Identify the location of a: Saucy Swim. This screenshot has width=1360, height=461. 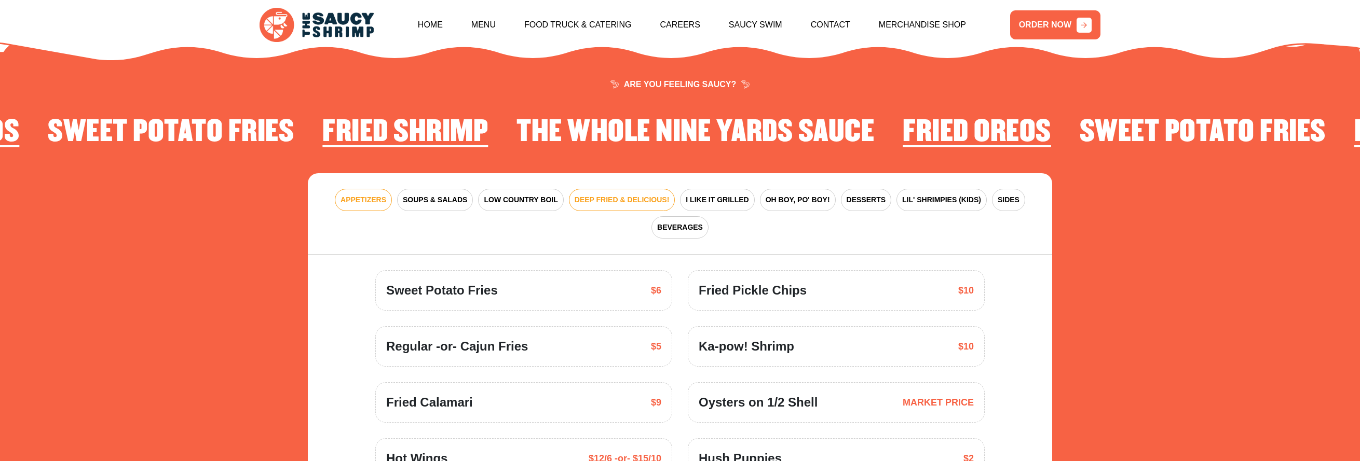
(755, 25).